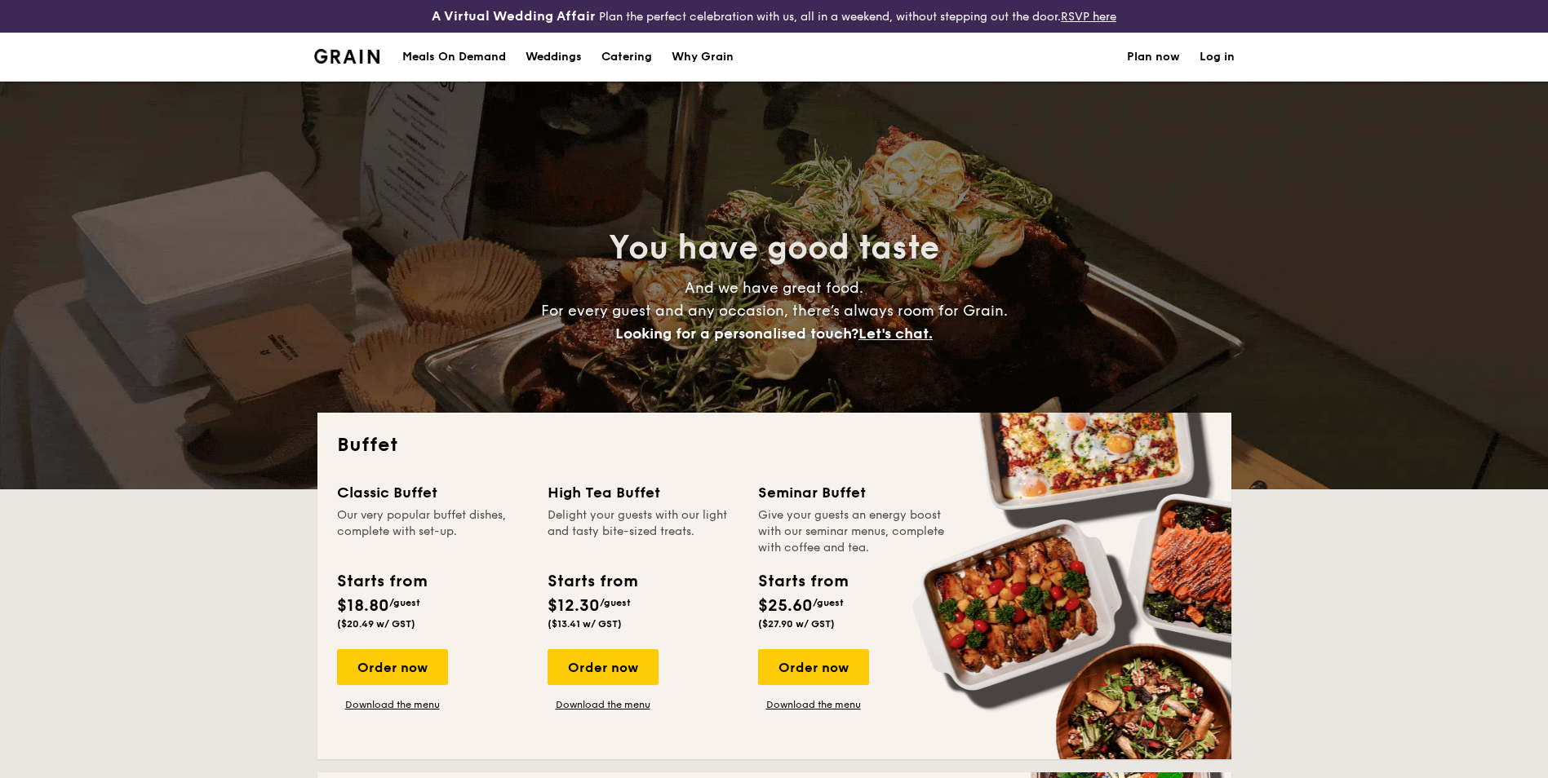 Image resolution: width=1548 pixels, height=778 pixels. Describe the element at coordinates (584, 624) in the screenshot. I see `span: ($13.41 w/ GST)` at that location.